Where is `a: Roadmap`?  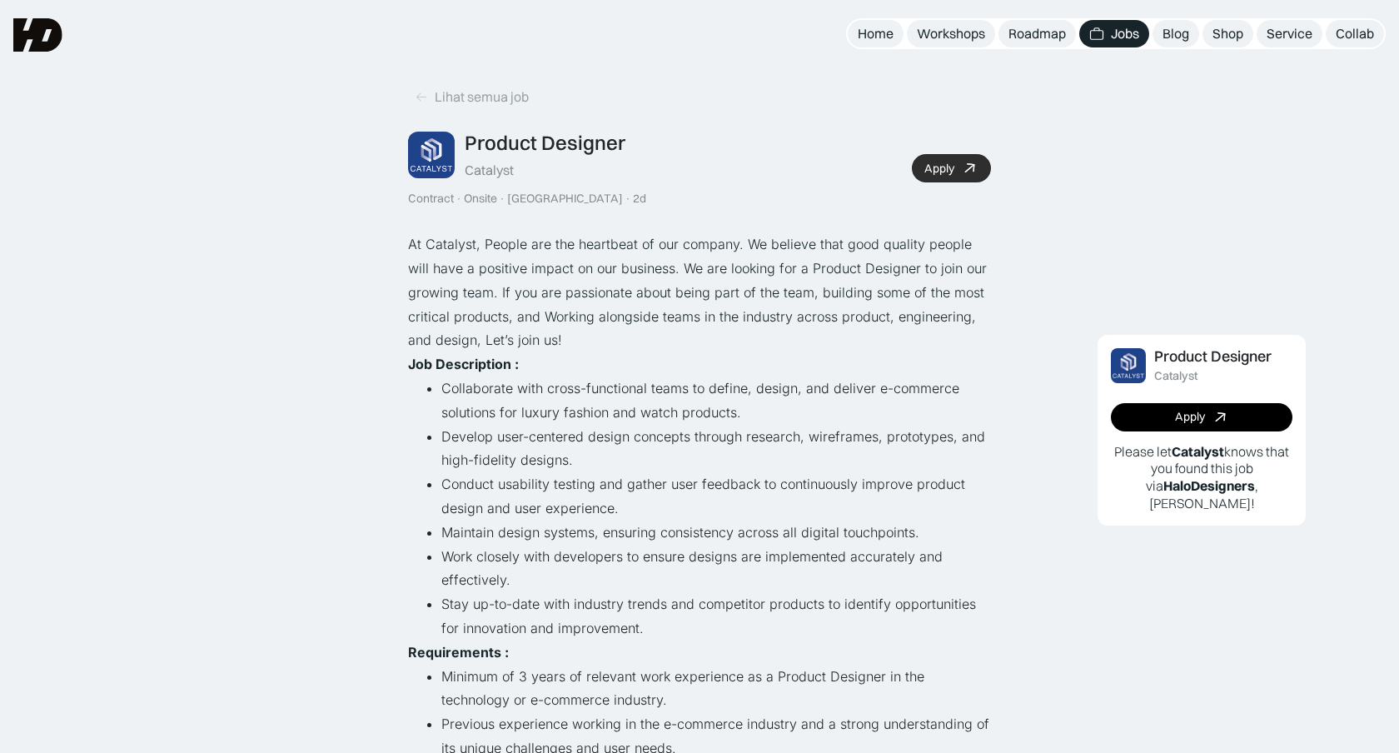 a: Roadmap is located at coordinates (1037, 33).